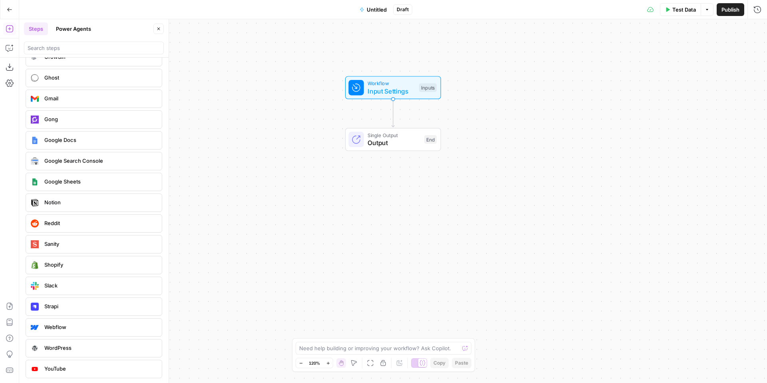 Image resolution: width=767 pixels, height=383 pixels. Describe the element at coordinates (100, 181) in the screenshot. I see `span: Google Sheets` at that location.